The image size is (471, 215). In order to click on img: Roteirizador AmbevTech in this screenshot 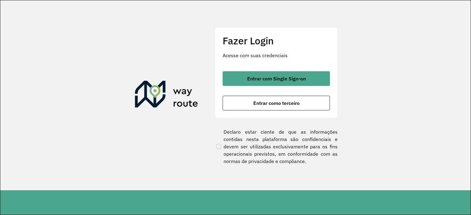, I will do `click(166, 96)`.